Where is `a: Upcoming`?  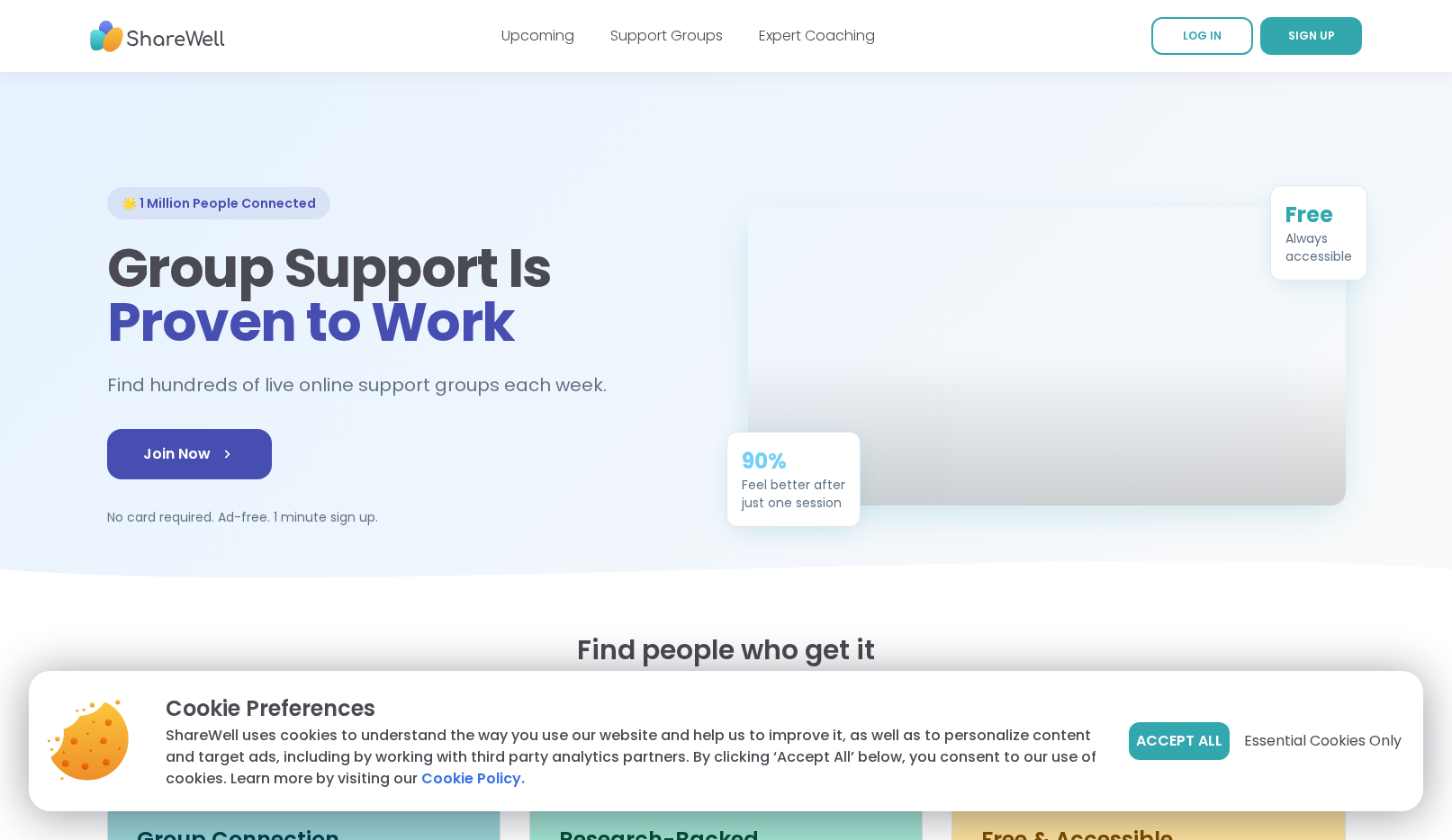
a: Upcoming is located at coordinates (537, 35).